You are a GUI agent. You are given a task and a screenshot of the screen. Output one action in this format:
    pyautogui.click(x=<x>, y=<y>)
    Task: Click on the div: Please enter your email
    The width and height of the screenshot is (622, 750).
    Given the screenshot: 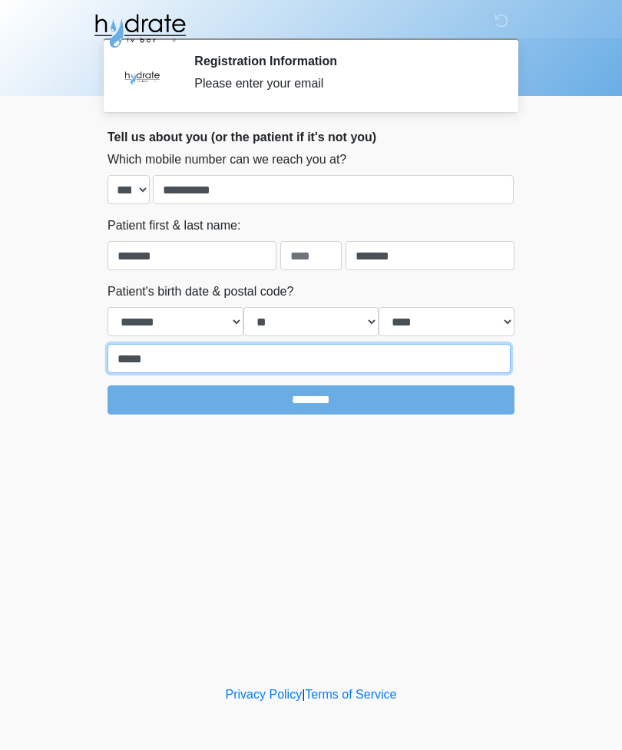 What is the action you would take?
    pyautogui.click(x=342, y=84)
    